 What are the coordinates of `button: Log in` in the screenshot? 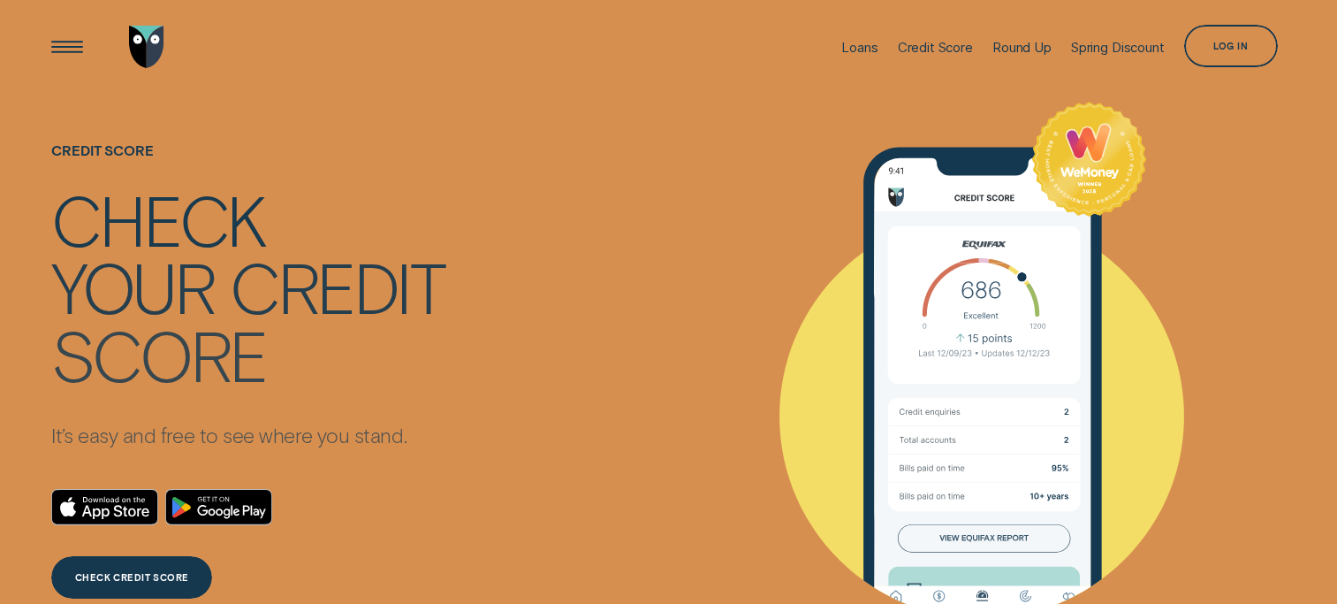 It's located at (1231, 46).